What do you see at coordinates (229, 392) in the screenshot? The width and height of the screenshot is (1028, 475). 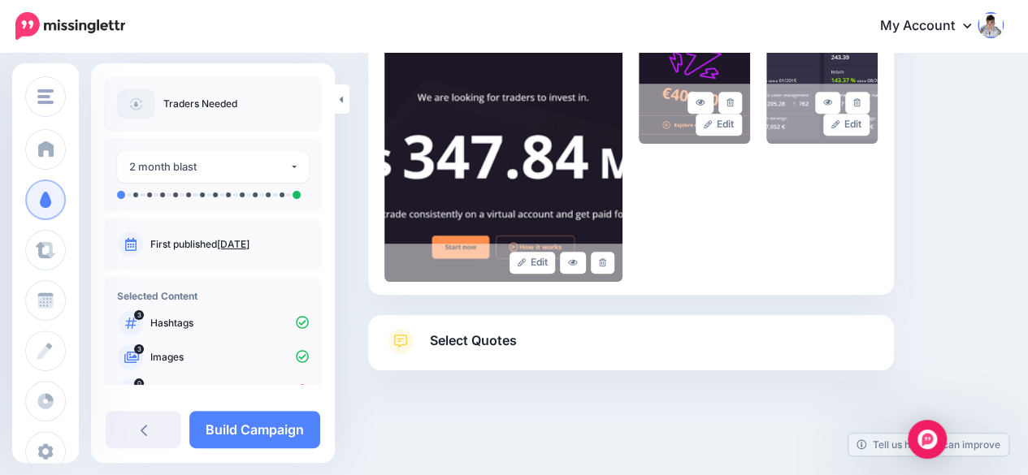 I see `p: Quotes` at bounding box center [229, 392].